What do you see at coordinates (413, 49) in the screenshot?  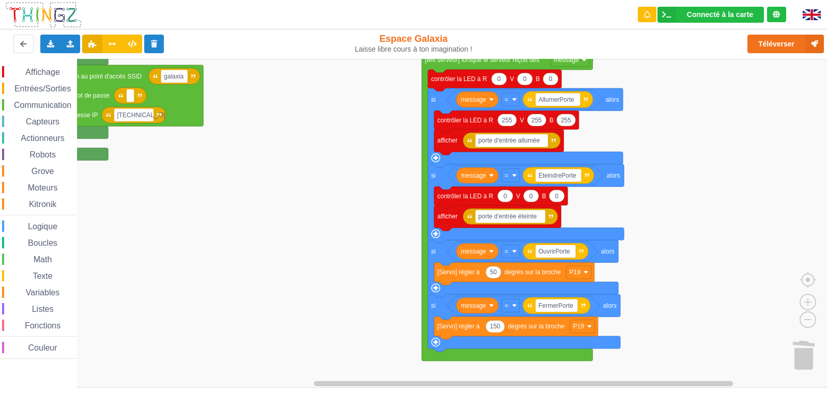 I see `div: Laisse libre cours à ton imagination !` at bounding box center [413, 49].